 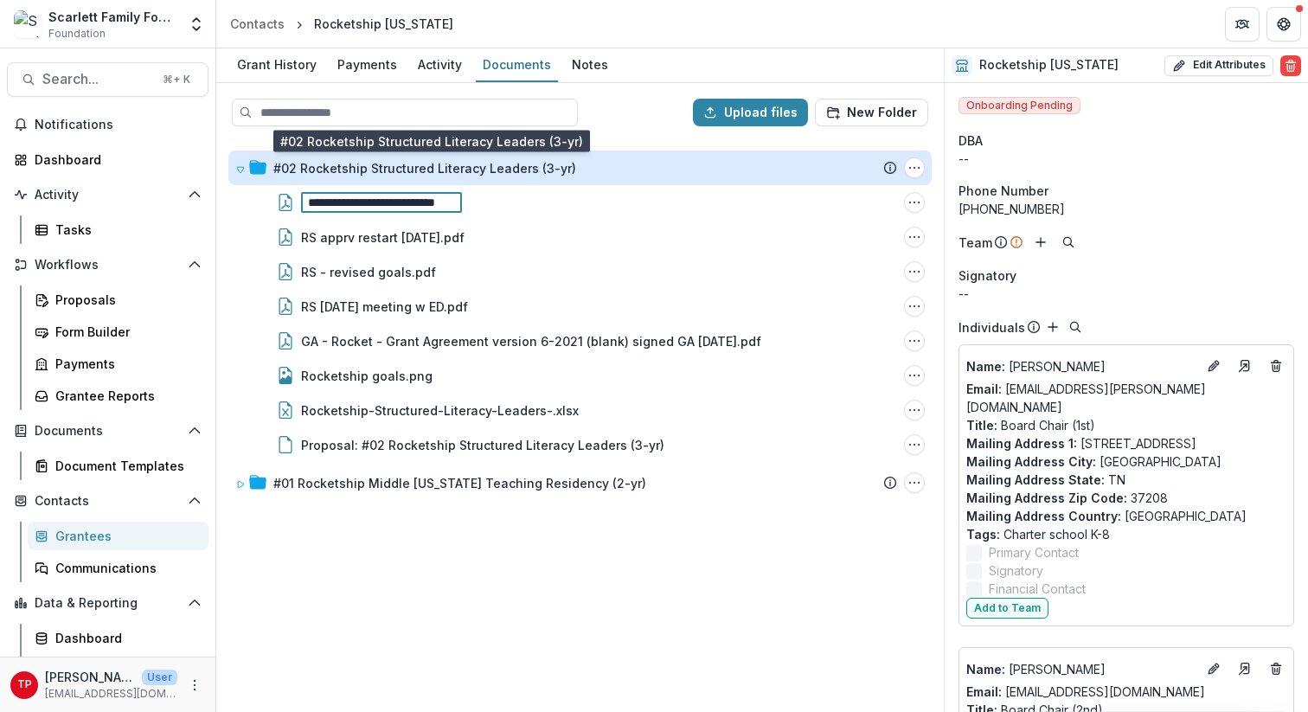 I want to click on div: Proposal: #02 Rocketship Structured Literacy Leaders (3-yr)Proposal: #02 Rocketship Structured Li..., so click(x=579, y=445).